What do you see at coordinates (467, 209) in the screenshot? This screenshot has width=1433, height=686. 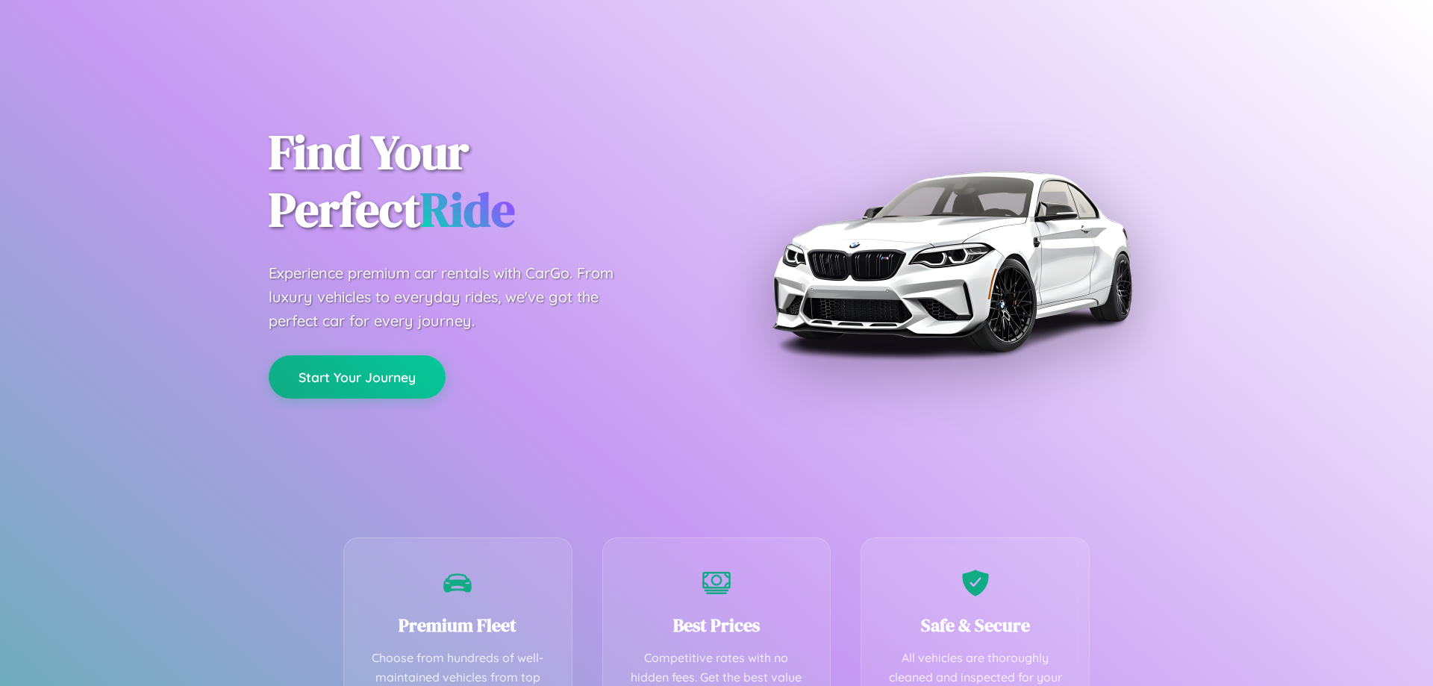 I see `span: Ride` at bounding box center [467, 209].